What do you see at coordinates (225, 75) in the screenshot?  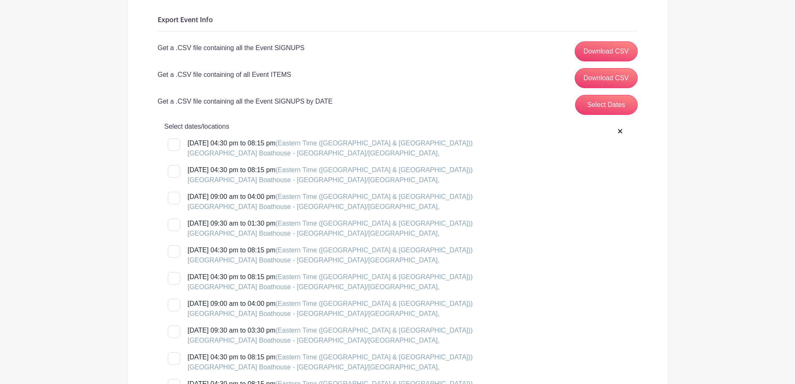 I see `p: Get a .CSV file containing of all Event ITEMS` at bounding box center [225, 75].